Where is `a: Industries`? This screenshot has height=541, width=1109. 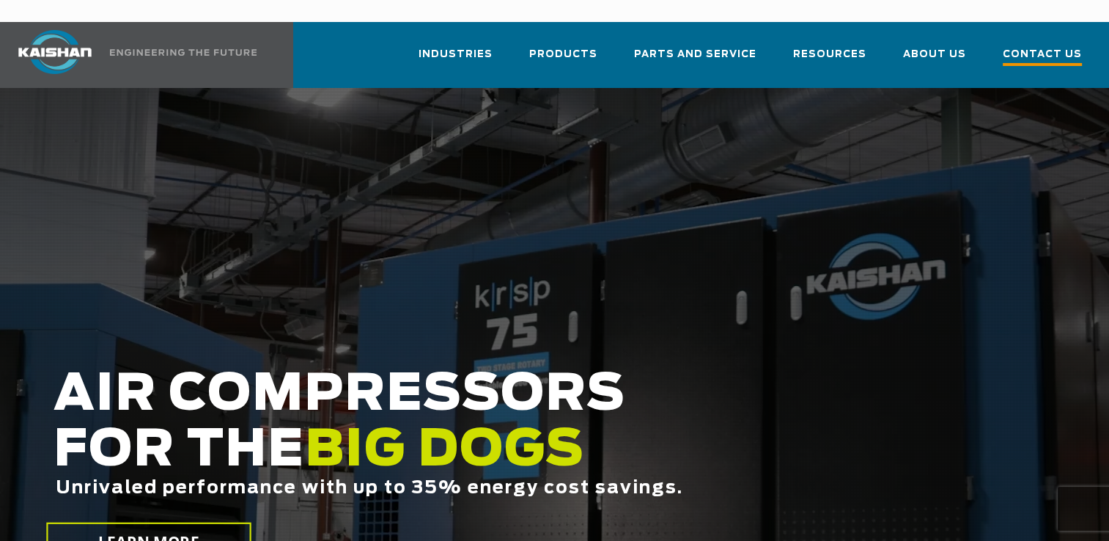 a: Industries is located at coordinates (455, 60).